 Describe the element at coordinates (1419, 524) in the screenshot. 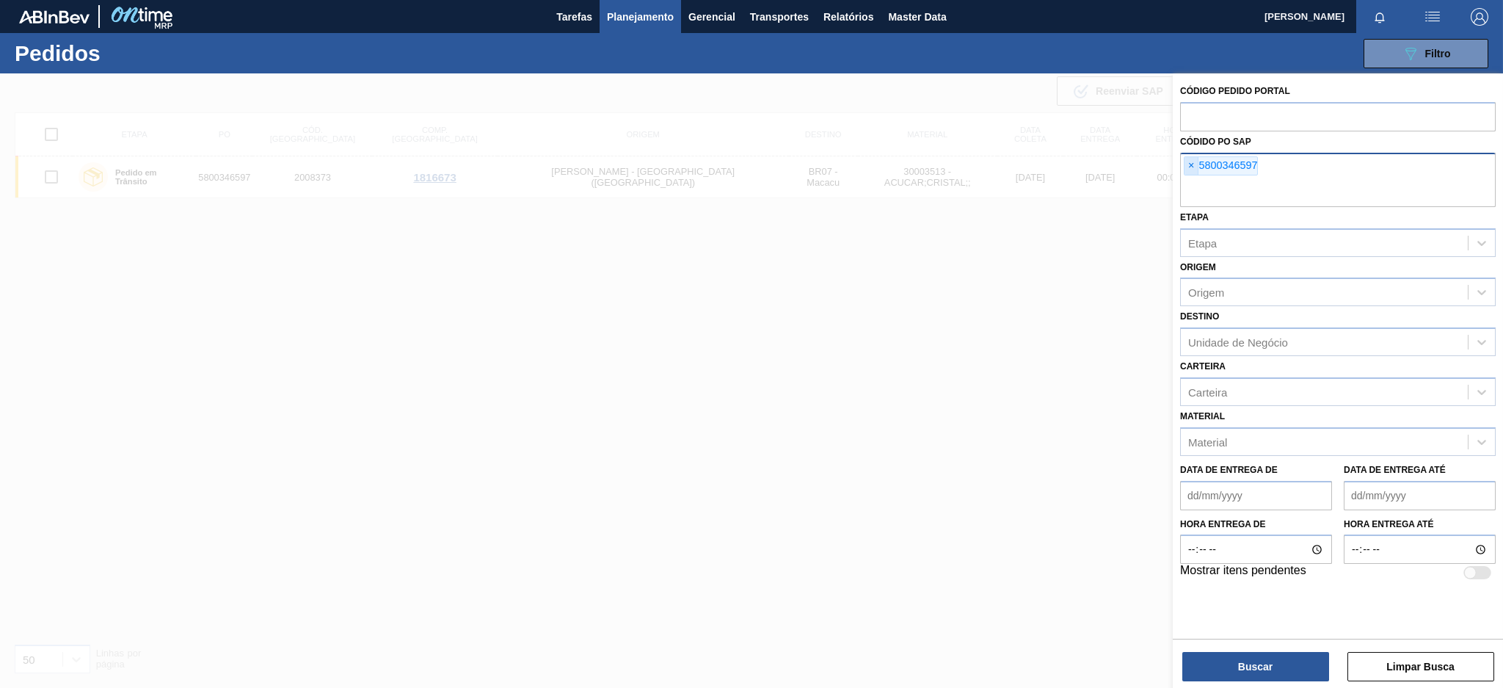

I see `label: Hora entrega até` at that location.